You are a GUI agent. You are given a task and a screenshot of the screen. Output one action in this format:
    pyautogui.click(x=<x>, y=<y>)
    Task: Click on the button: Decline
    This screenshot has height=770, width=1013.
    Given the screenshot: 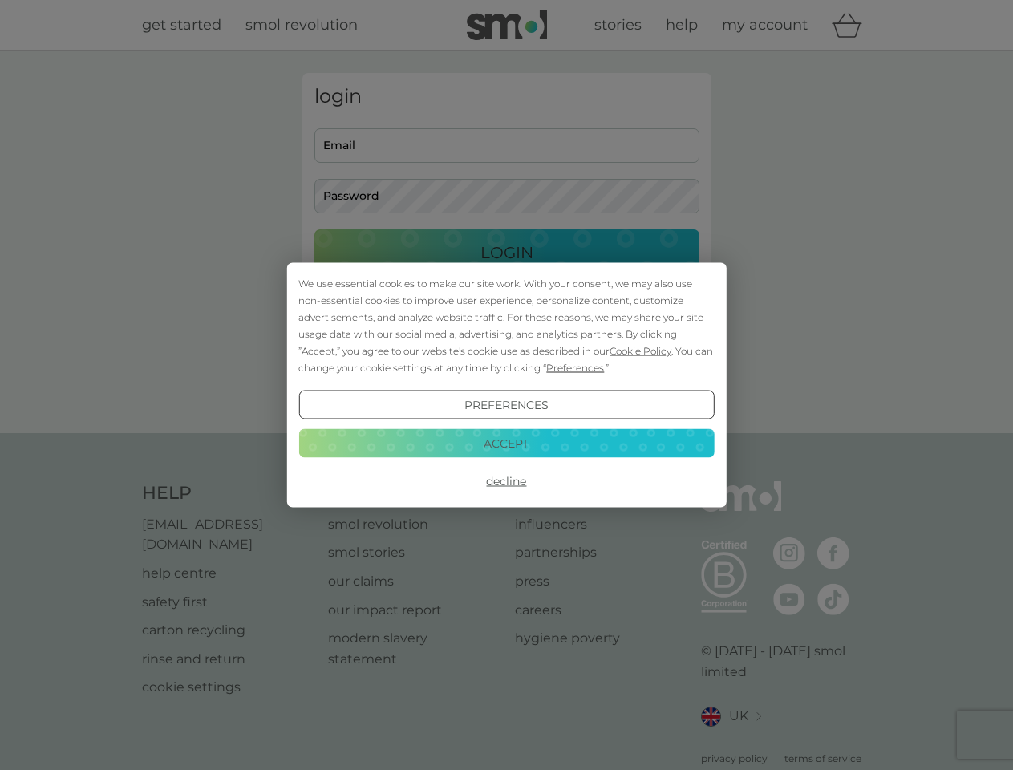 What is the action you would take?
    pyautogui.click(x=506, y=481)
    